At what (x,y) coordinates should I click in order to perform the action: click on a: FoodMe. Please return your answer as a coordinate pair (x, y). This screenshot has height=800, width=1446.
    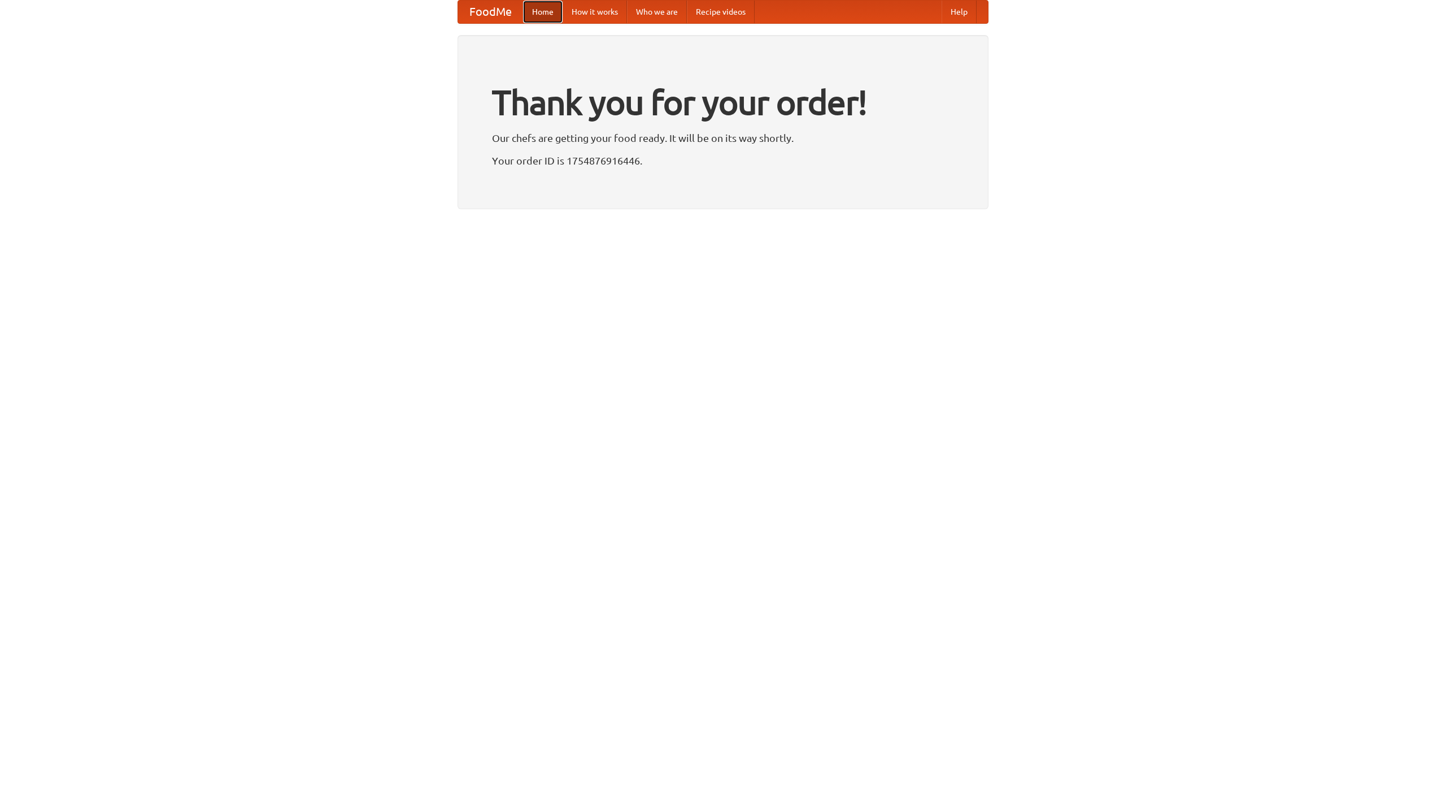
    Looking at the image, I should click on (490, 12).